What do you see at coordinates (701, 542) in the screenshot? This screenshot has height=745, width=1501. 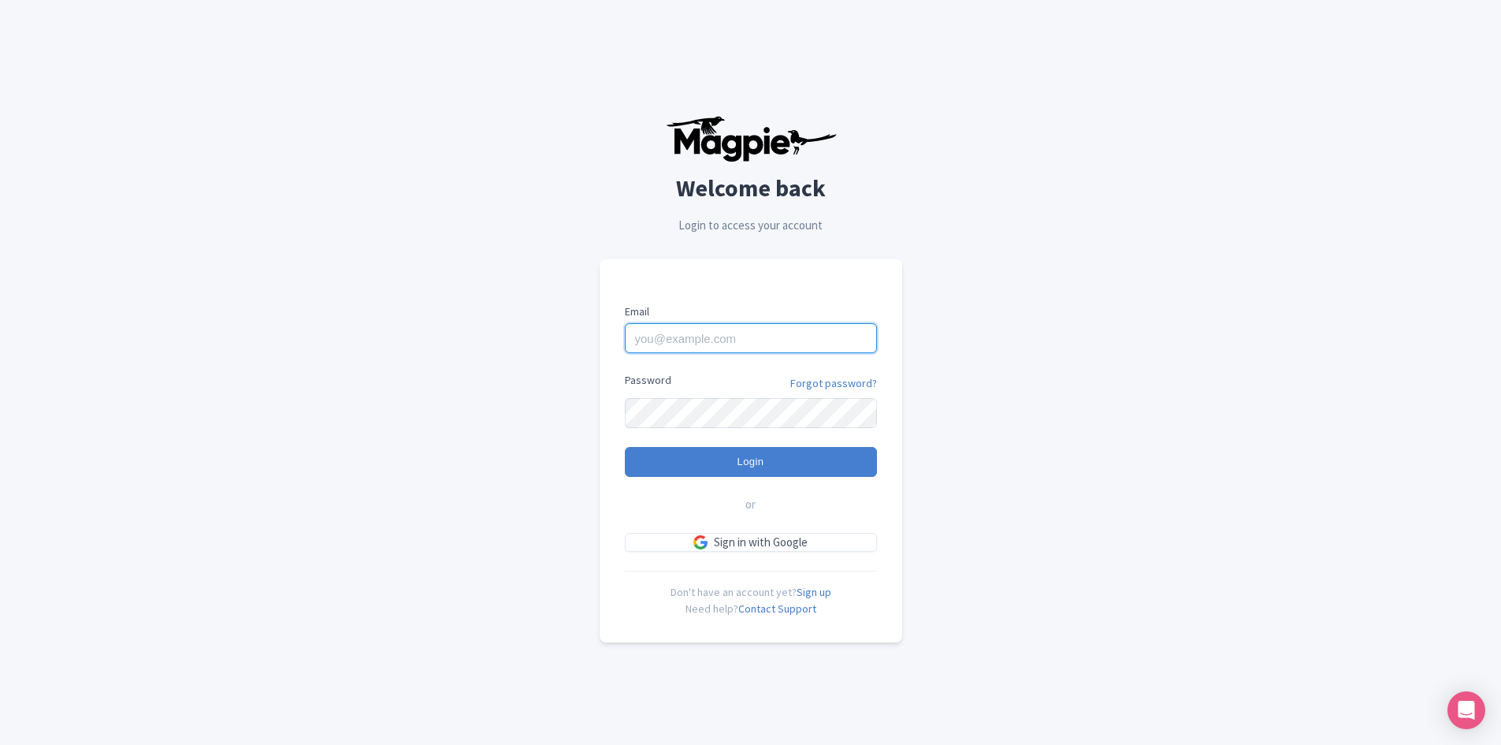 I see `img: google.svg` at bounding box center [701, 542].